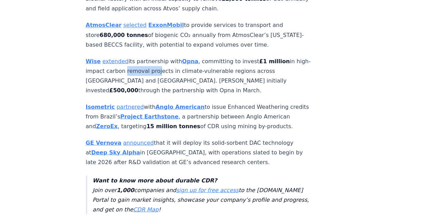 The width and height of the screenshot is (436, 218). Describe the element at coordinates (116, 152) in the screenshot. I see `a: Deep Sky Alpha` at that location.